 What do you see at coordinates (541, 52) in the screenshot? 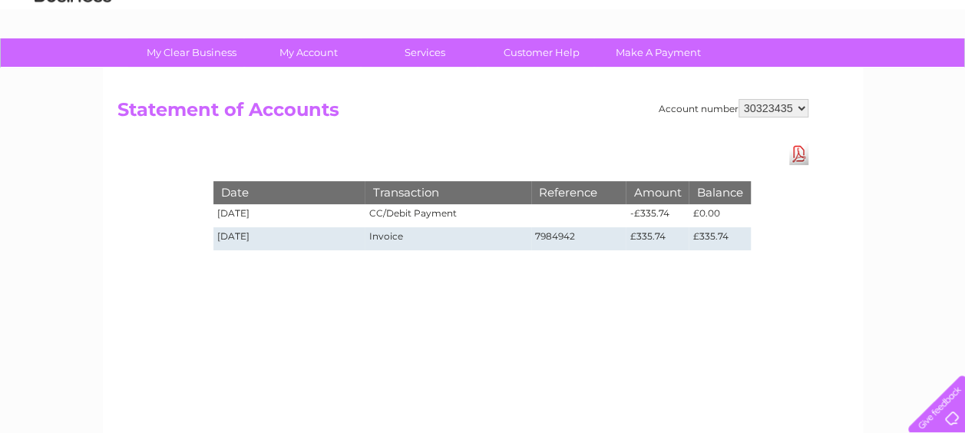
I see `a: Customer Help` at bounding box center [541, 52].